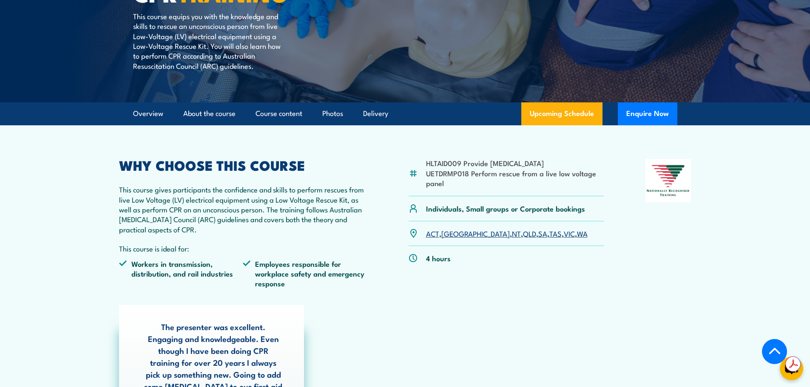 This screenshot has height=387, width=810. What do you see at coordinates (555, 233) in the screenshot?
I see `a: TAS` at bounding box center [555, 233].